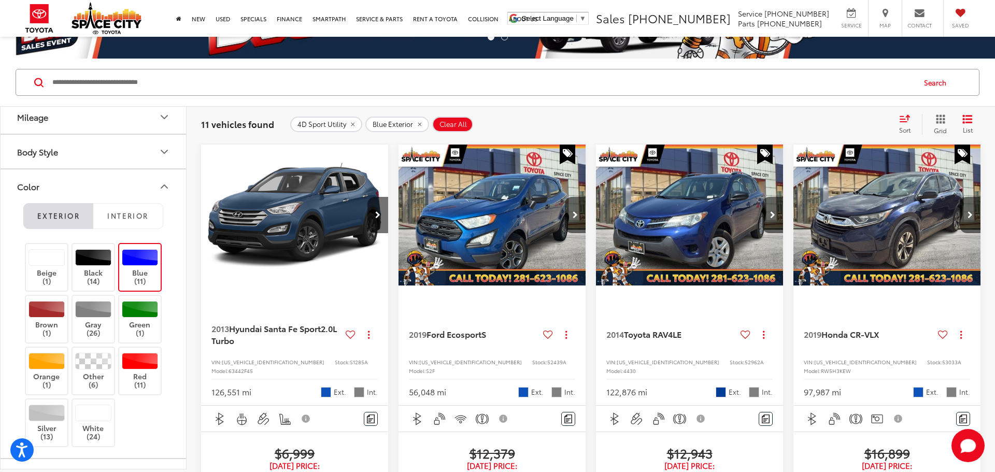 This screenshot has width=995, height=472. Describe the element at coordinates (868, 334) in the screenshot. I see `a: 2019Honda CR-VLX` at that location.